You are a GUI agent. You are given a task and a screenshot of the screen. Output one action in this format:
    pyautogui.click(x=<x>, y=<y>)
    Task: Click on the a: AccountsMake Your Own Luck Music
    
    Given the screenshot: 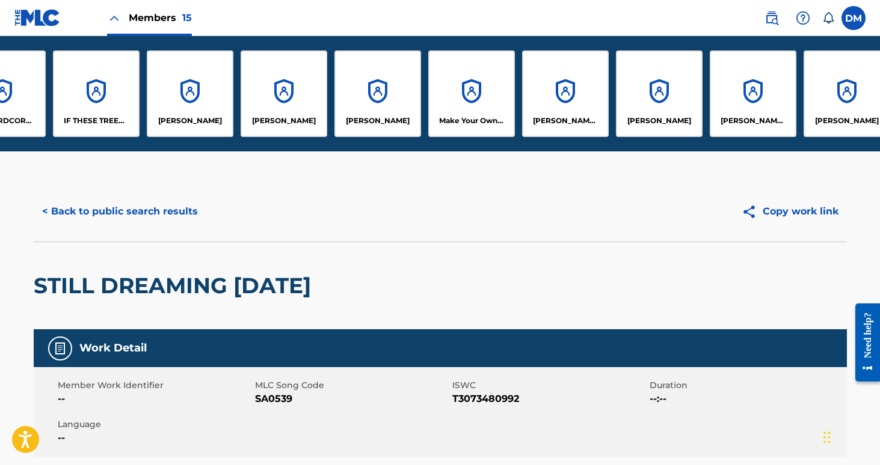 What is the action you would take?
    pyautogui.click(x=471, y=94)
    